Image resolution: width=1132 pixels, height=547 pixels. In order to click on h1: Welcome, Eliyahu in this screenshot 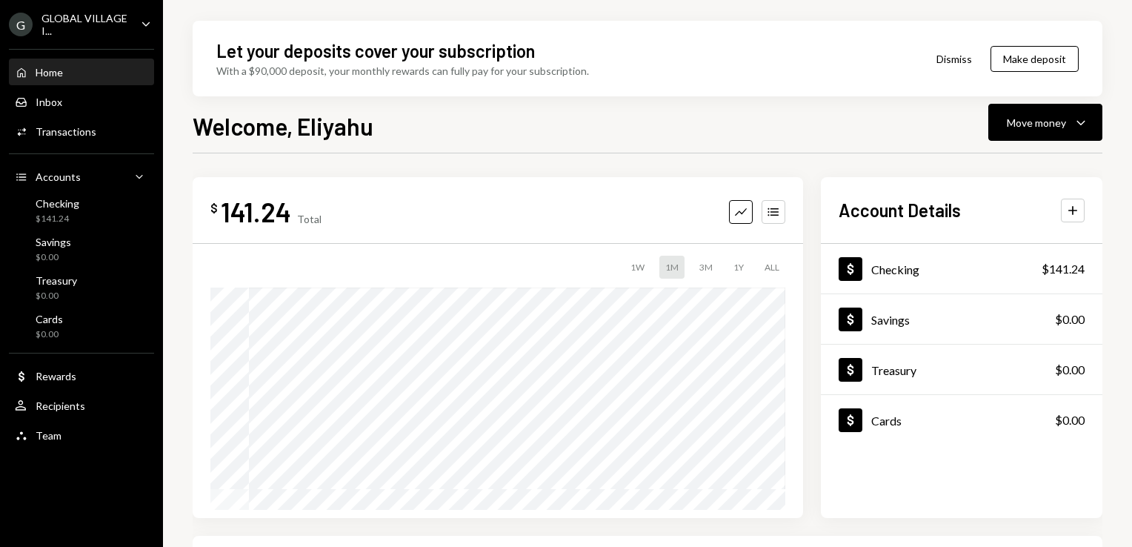, I will do `click(283, 126)`.